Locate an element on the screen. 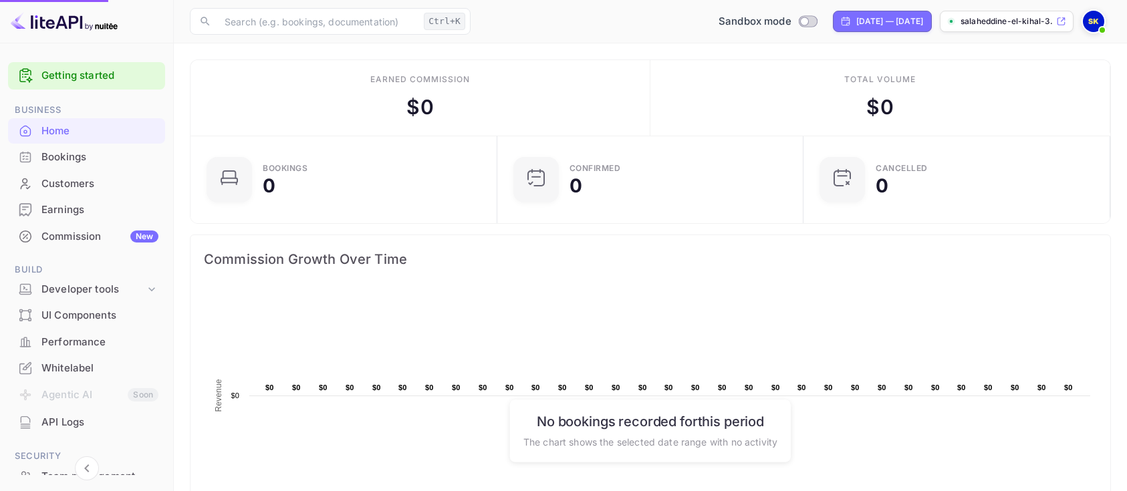  a: Earnings is located at coordinates (86, 209).